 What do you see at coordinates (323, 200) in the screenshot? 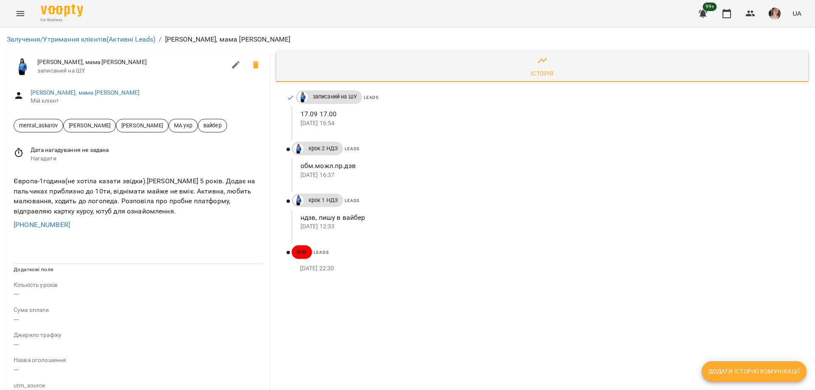
I see `span: крок 1 НДЗ` at bounding box center [323, 200].